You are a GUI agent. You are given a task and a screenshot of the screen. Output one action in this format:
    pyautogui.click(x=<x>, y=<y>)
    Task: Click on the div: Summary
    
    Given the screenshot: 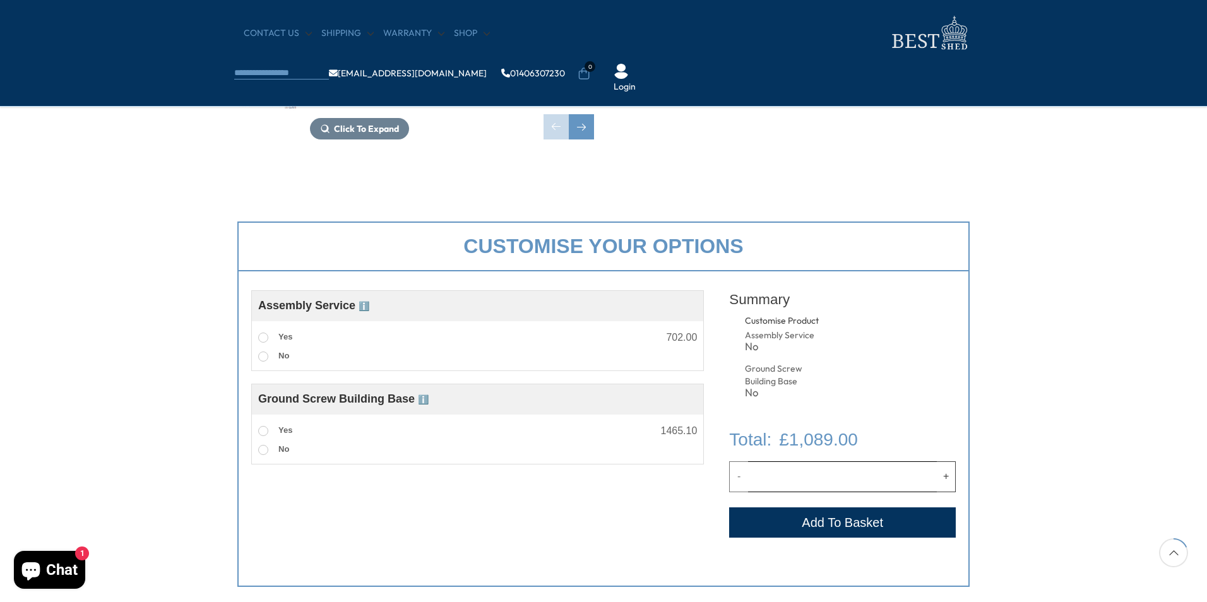 What is the action you would take?
    pyautogui.click(x=842, y=299)
    